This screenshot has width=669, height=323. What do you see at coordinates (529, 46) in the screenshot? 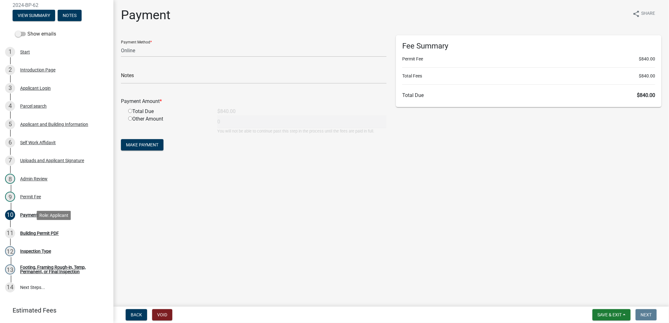
I see `h6: Fee Summary` at bounding box center [529, 46].